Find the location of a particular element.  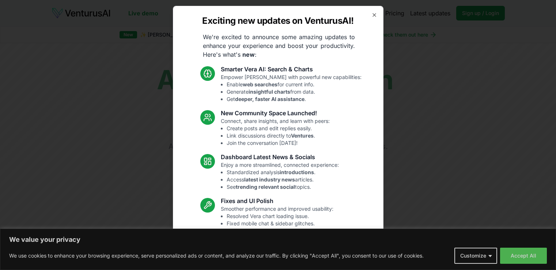

p: Smoother performance and improved usability: is located at coordinates (277, 220).